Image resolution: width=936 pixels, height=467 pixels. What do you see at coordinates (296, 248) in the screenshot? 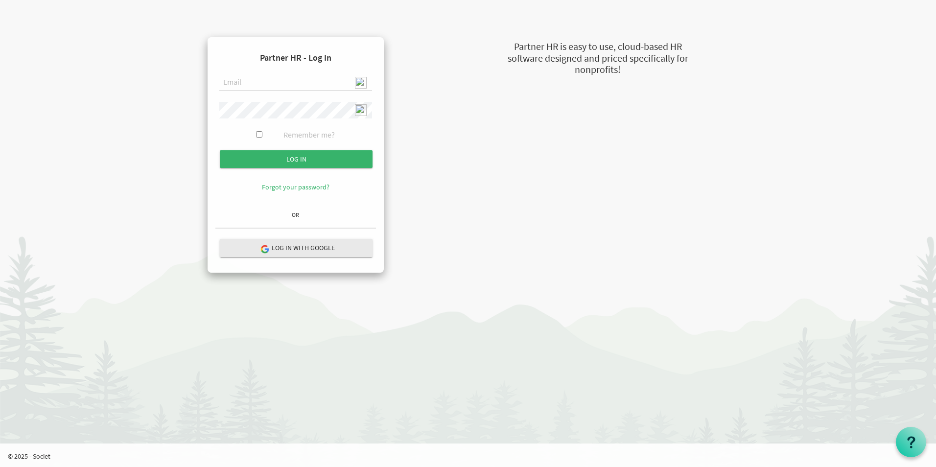
I see `button: Log in with Google` at bounding box center [296, 248].